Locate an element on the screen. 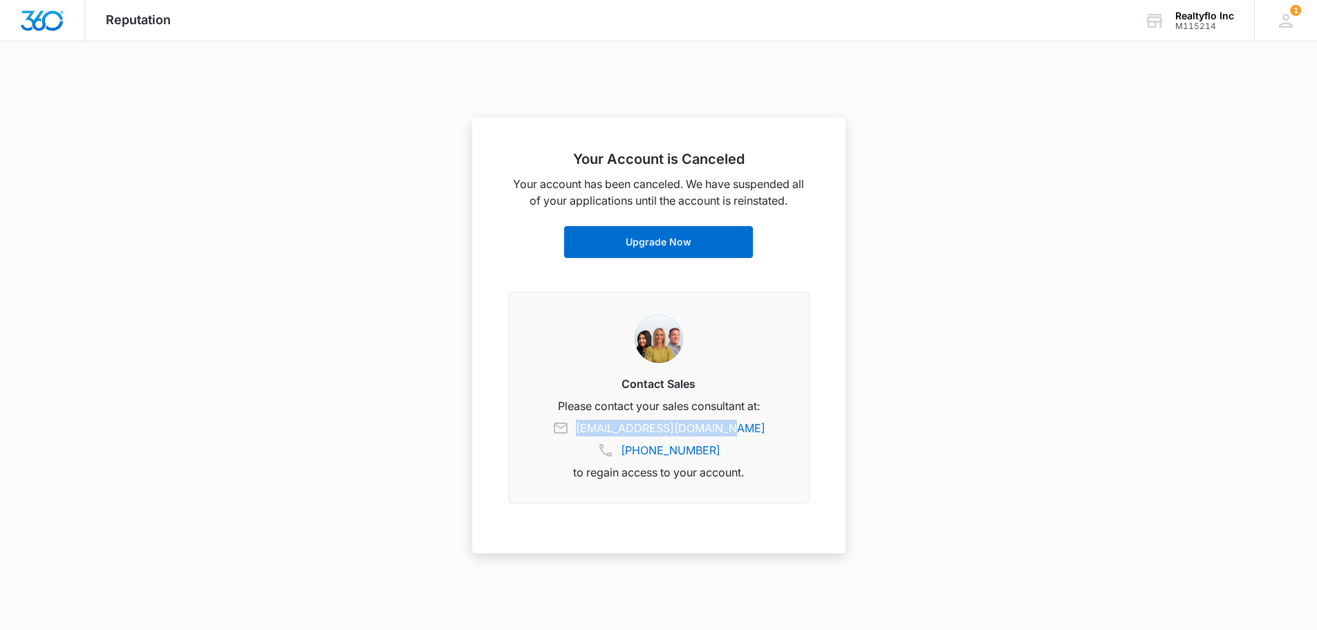 This screenshot has width=1317, height=630. h2: Your Account is Canceled is located at coordinates (659, 159).